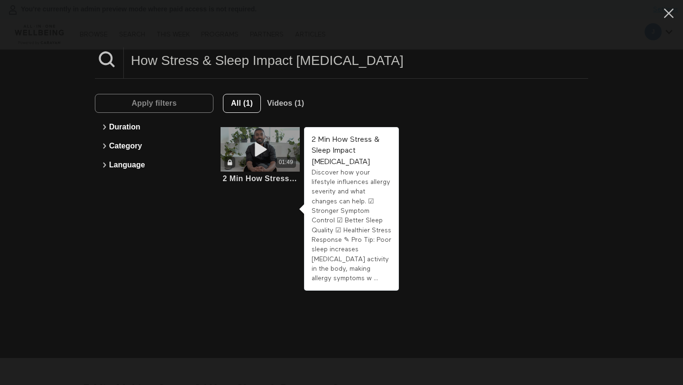 The height and width of the screenshot is (385, 683). What do you see at coordinates (285, 103) in the screenshot?
I see `span: Videos (1)` at bounding box center [285, 103].